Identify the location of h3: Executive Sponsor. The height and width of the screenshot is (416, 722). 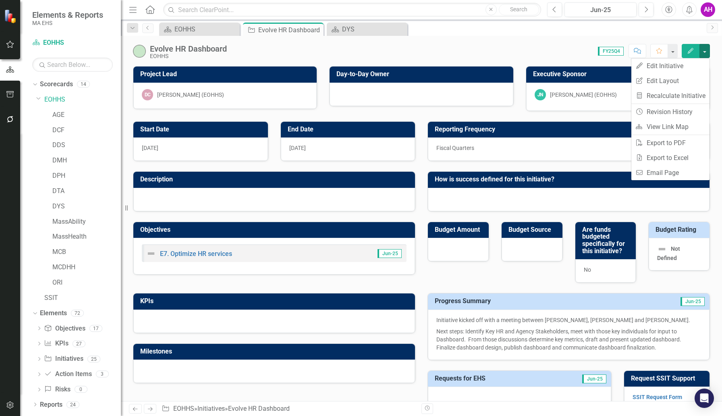
(619, 74).